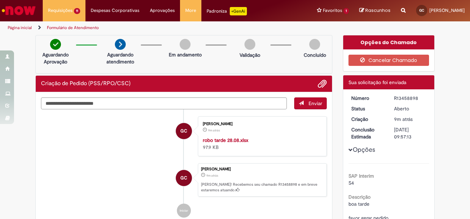  Describe the element at coordinates (374, 10) in the screenshot. I see `a: Rascunhos` at that location.